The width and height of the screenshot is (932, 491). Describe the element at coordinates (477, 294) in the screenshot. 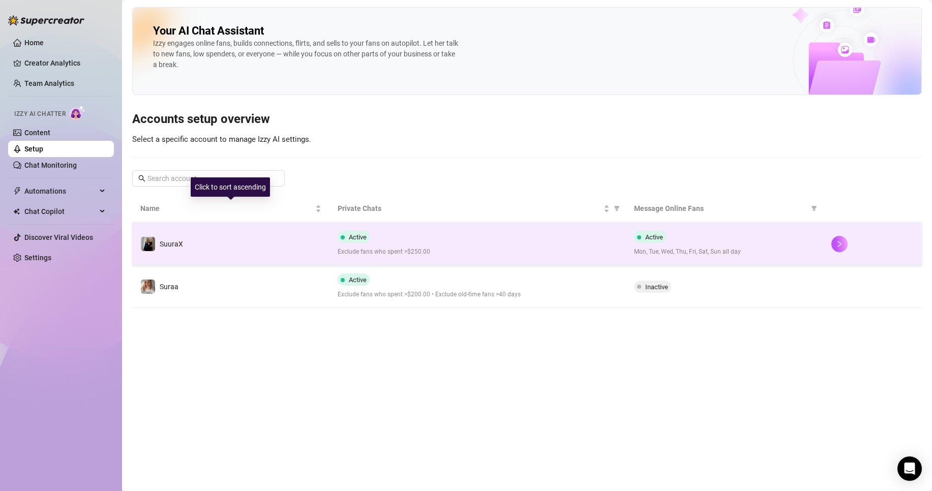

I see `span: Exclude fans who spent >$200.00 • Exclude old-time fans >40 days` at that location.